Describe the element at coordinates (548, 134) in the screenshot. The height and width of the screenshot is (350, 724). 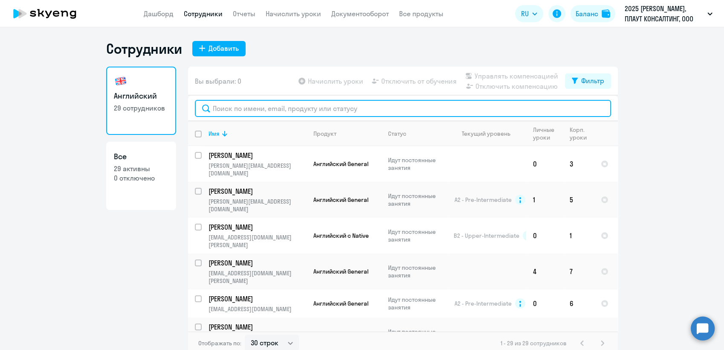
I see `div: Личные уроки` at that location.